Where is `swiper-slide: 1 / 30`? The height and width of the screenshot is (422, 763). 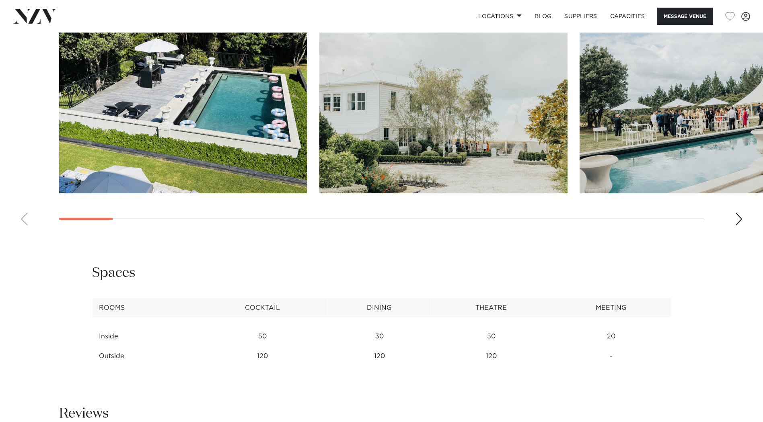
swiper-slide: 1 / 30 is located at coordinates (183, 102).